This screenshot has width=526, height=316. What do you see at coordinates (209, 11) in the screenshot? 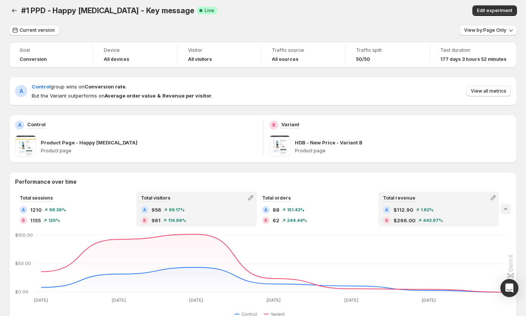
I see `span: Live` at bounding box center [209, 11].